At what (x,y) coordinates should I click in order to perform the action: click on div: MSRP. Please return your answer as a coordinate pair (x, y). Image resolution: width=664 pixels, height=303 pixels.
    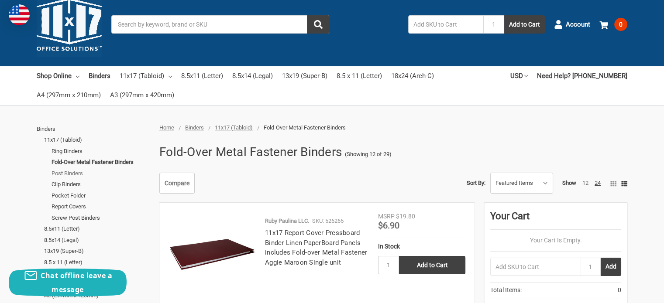
    Looking at the image, I should click on (386, 216).